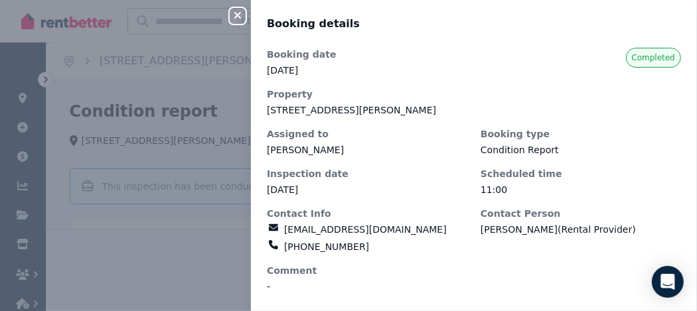 The image size is (697, 311). What do you see at coordinates (367, 174) in the screenshot?
I see `dt: Inspection date` at bounding box center [367, 174].